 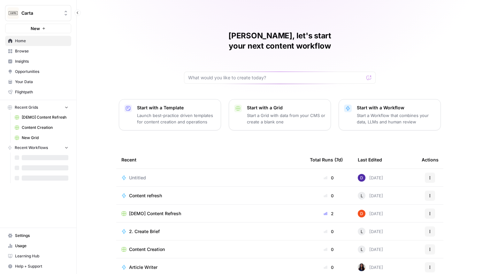 I want to click on a: Article Writer, so click(x=211, y=267).